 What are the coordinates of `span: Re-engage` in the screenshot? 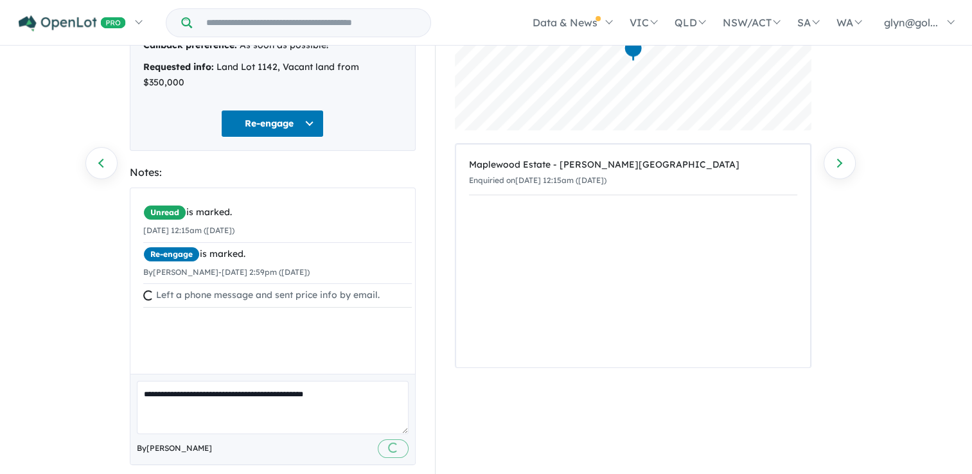 It's located at (172, 254).